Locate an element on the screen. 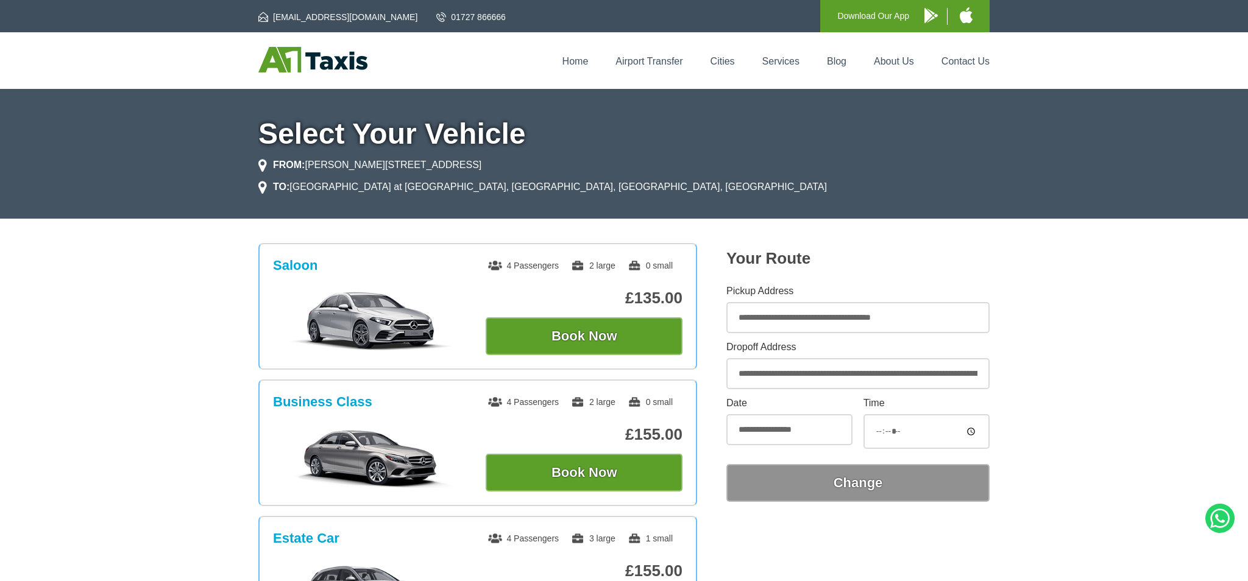 The height and width of the screenshot is (581, 1248). img: A1 Taxis iPhone App is located at coordinates (966, 15).